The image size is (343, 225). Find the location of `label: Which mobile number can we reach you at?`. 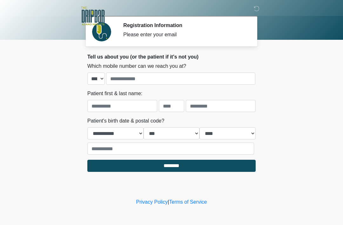

label: Which mobile number can we reach you at? is located at coordinates (137, 66).